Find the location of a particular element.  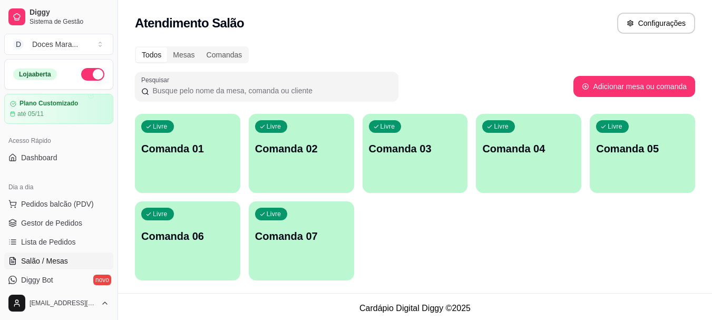

button: LivreComanda 03 is located at coordinates (415, 153).